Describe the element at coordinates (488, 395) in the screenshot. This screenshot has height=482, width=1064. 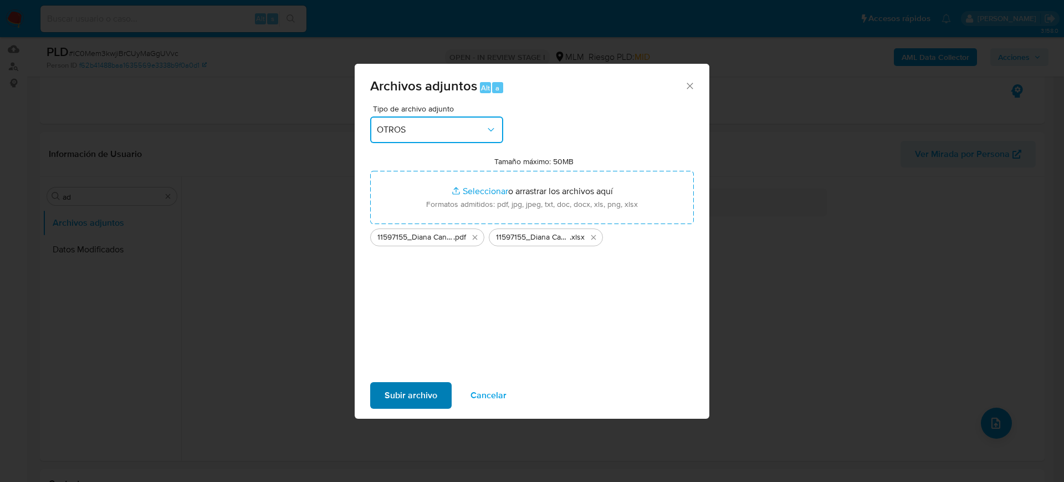
I see `button: Cancelar` at that location.